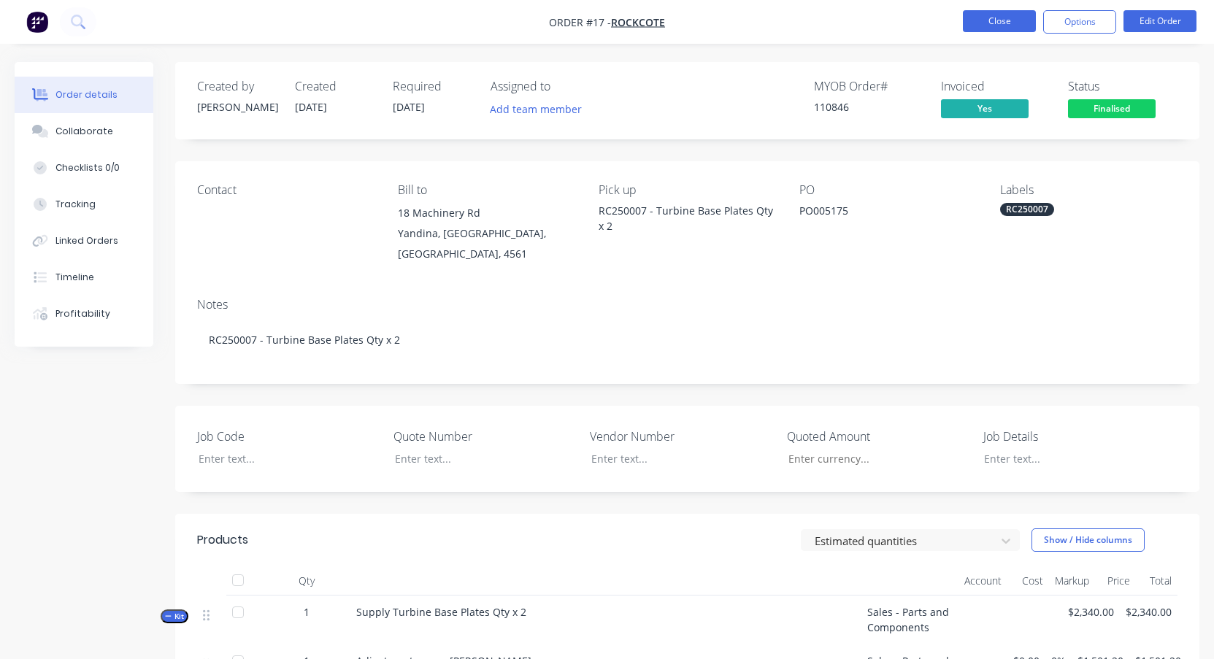  I want to click on span: Yes, so click(985, 108).